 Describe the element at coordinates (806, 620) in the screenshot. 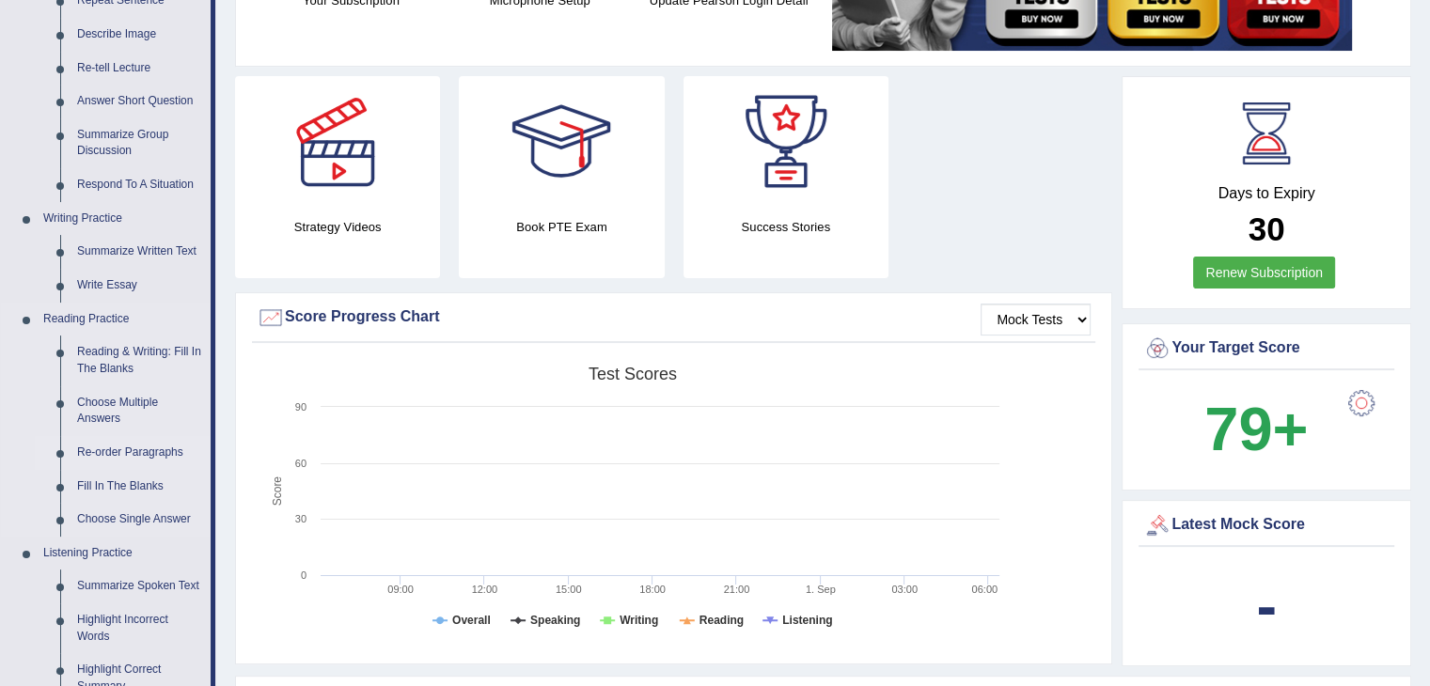

I see `tspan: Listening` at that location.